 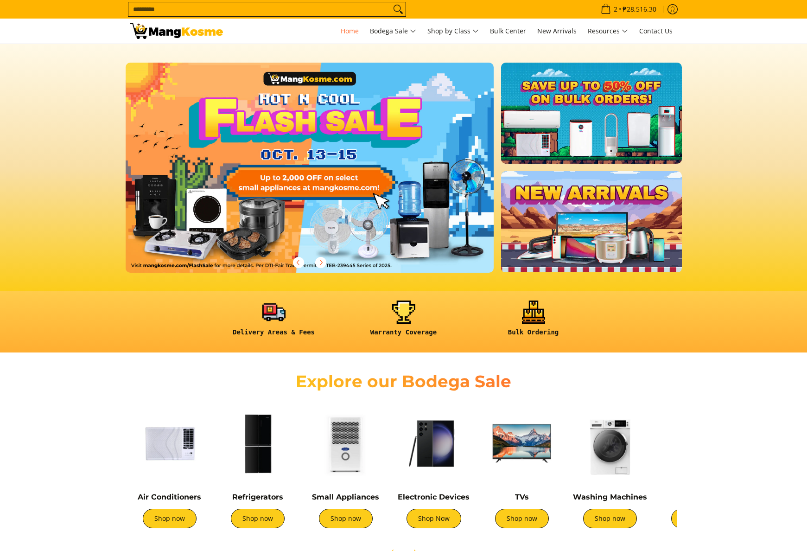 I want to click on a: Shop Now, so click(x=434, y=518).